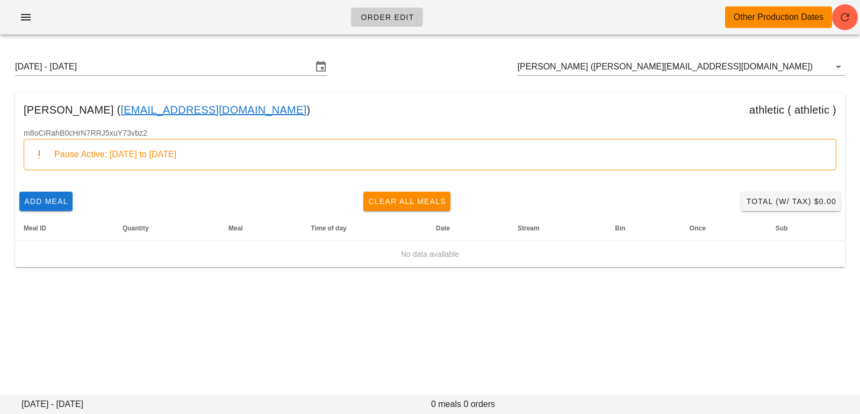  Describe the element at coordinates (558, 228) in the screenshot. I see `th: Stream: Not sorted. Activate to sort ascending.` at that location.